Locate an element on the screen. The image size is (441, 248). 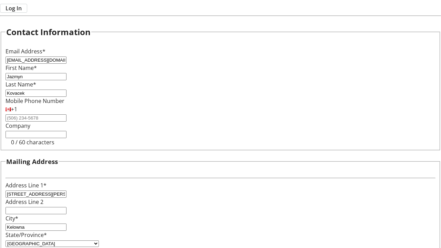
label: State/Province* is located at coordinates (26, 235).